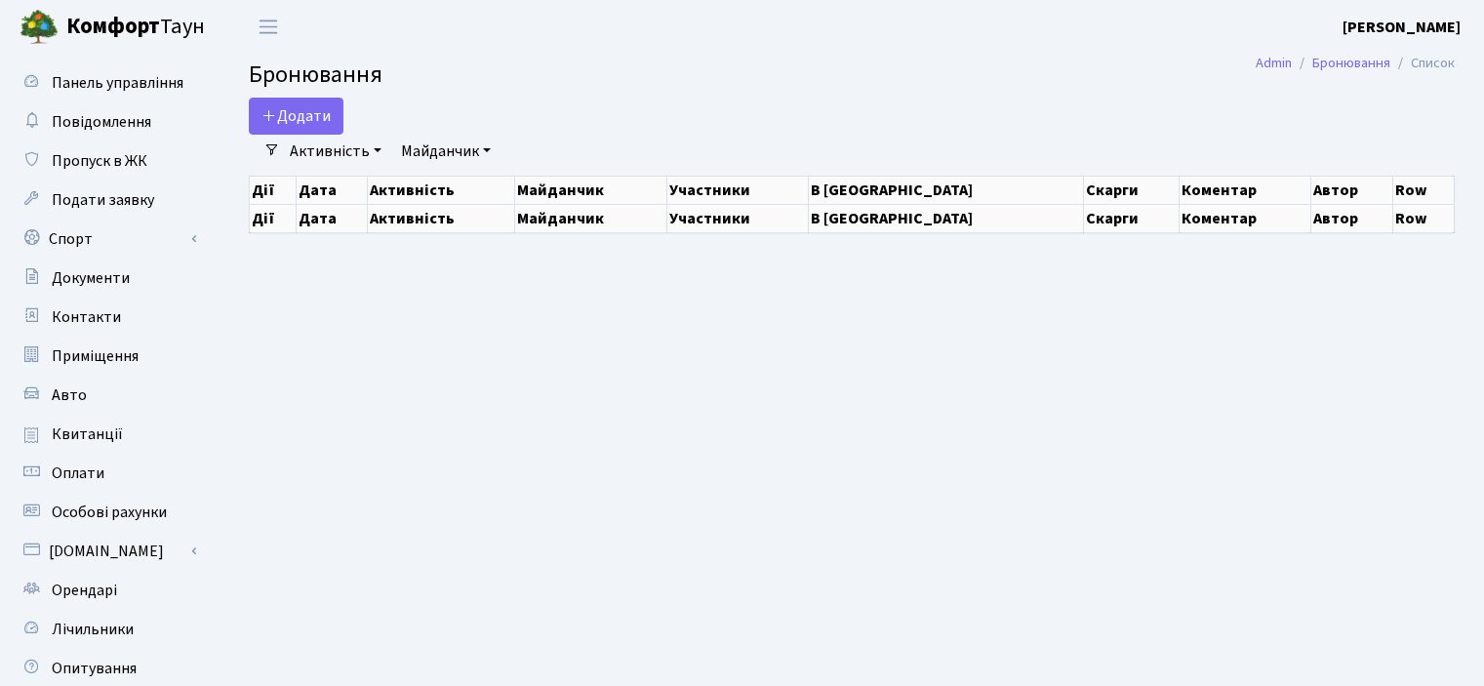  What do you see at coordinates (315, 74) in the screenshot?
I see `span: Бронювання` at bounding box center [315, 74].